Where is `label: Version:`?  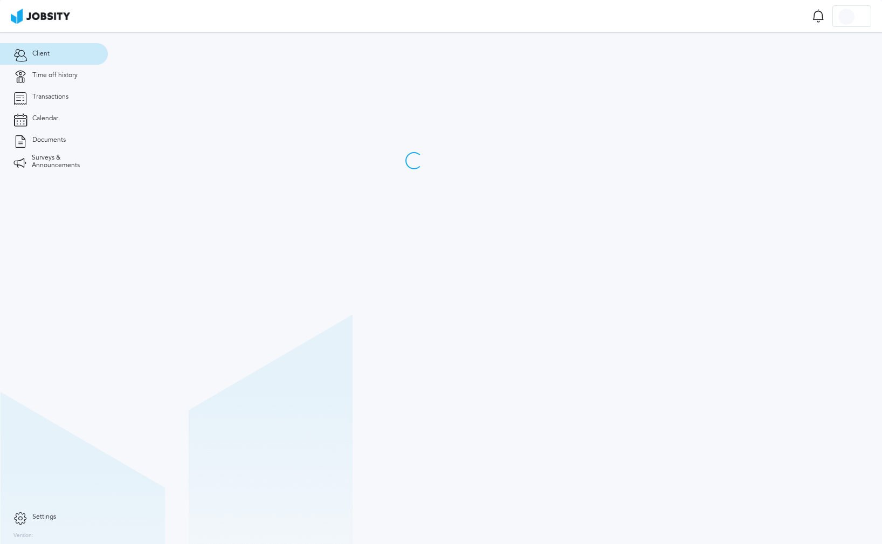
label: Version: is located at coordinates (23, 536).